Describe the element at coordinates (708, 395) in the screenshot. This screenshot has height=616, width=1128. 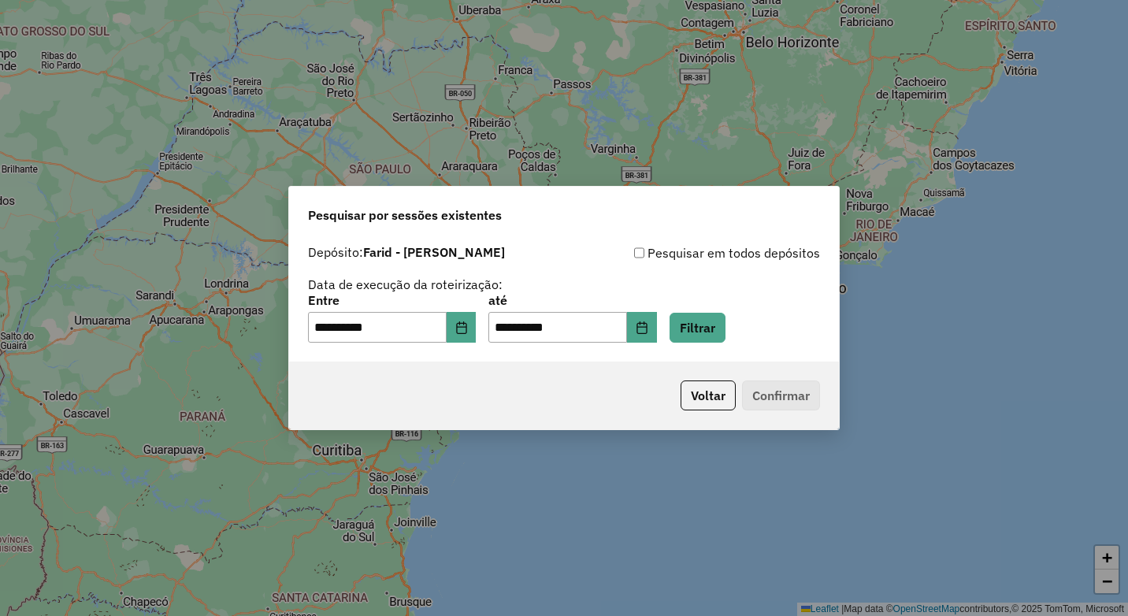
I see `button: Voltar` at that location.